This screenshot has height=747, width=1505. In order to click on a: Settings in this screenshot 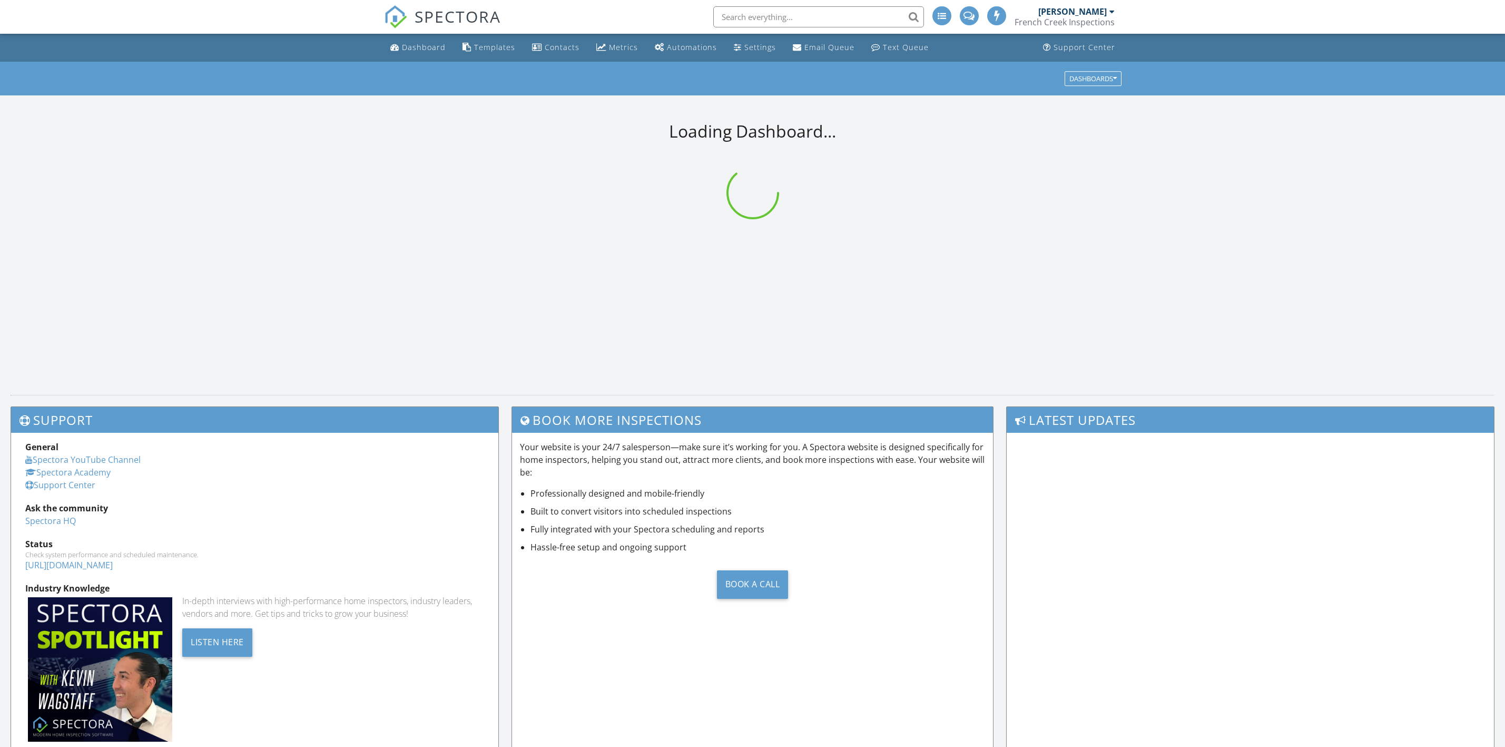, I will do `click(755, 47)`.